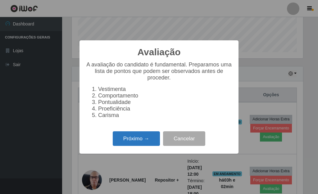 This screenshot has height=194, width=318. Describe the element at coordinates (136, 139) in the screenshot. I see `button: Próximo →` at that location.